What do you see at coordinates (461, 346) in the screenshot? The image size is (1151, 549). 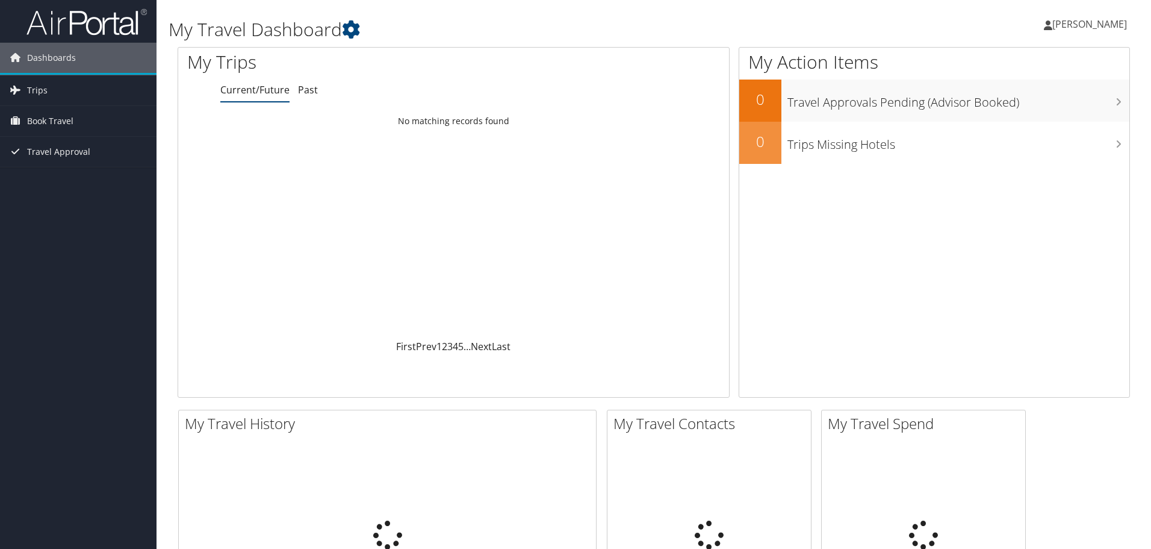 I see `a: 5` at bounding box center [461, 346].